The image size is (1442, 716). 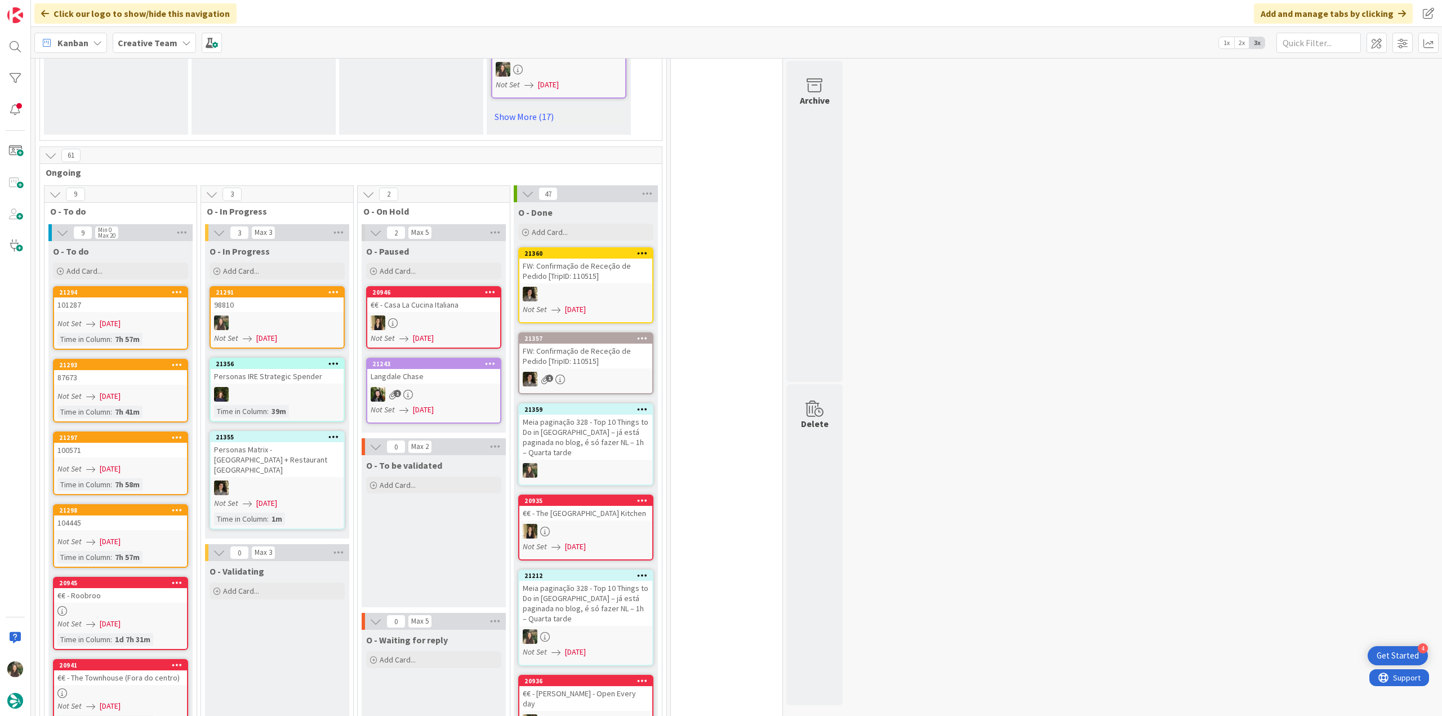 What do you see at coordinates (586, 351) in the screenshot?
I see `div: 21357FW: Confirmação de Receção de Pedido [TripID: 110515]` at bounding box center [586, 351].